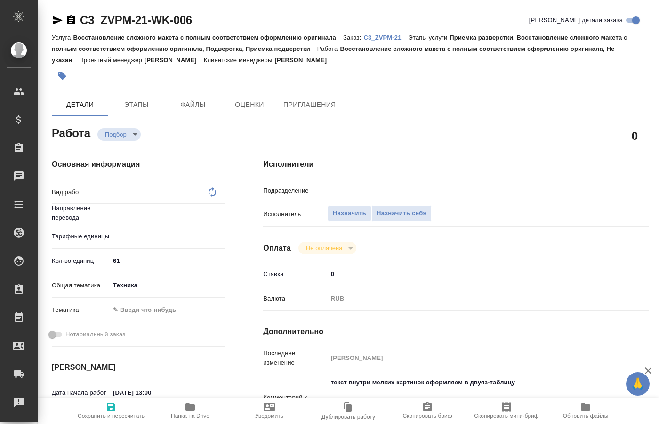 The height and width of the screenshot is (424, 659). Describe the element at coordinates (295, 214) in the screenshot. I see `p: Исполнитель` at that location.